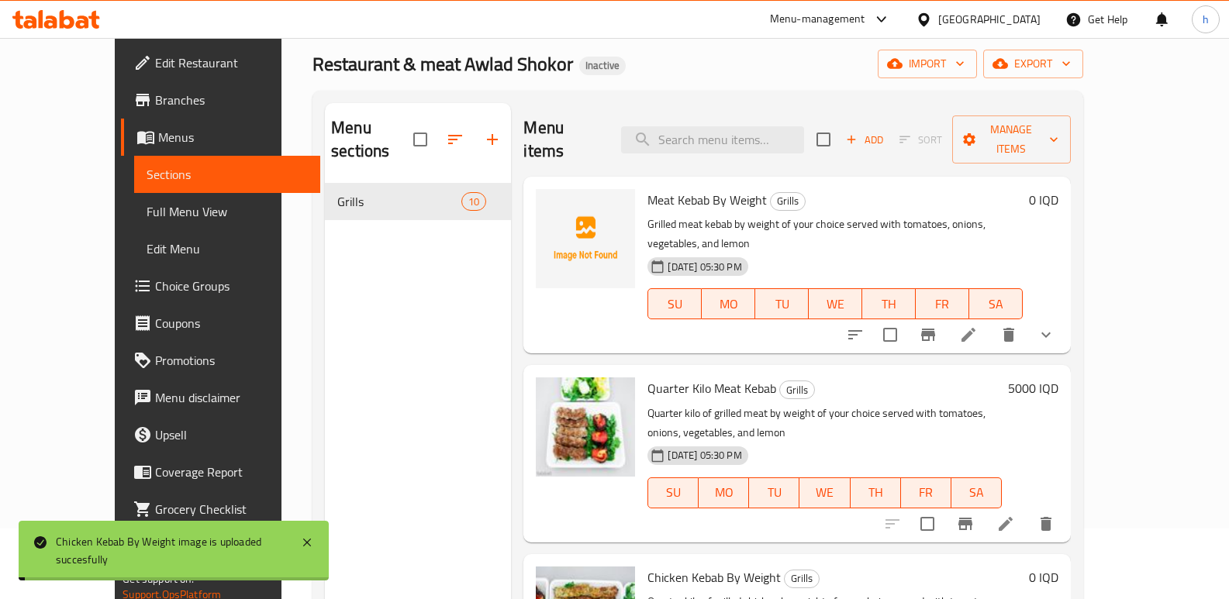  Describe the element at coordinates (220, 100) in the screenshot. I see `a: Branches` at that location.